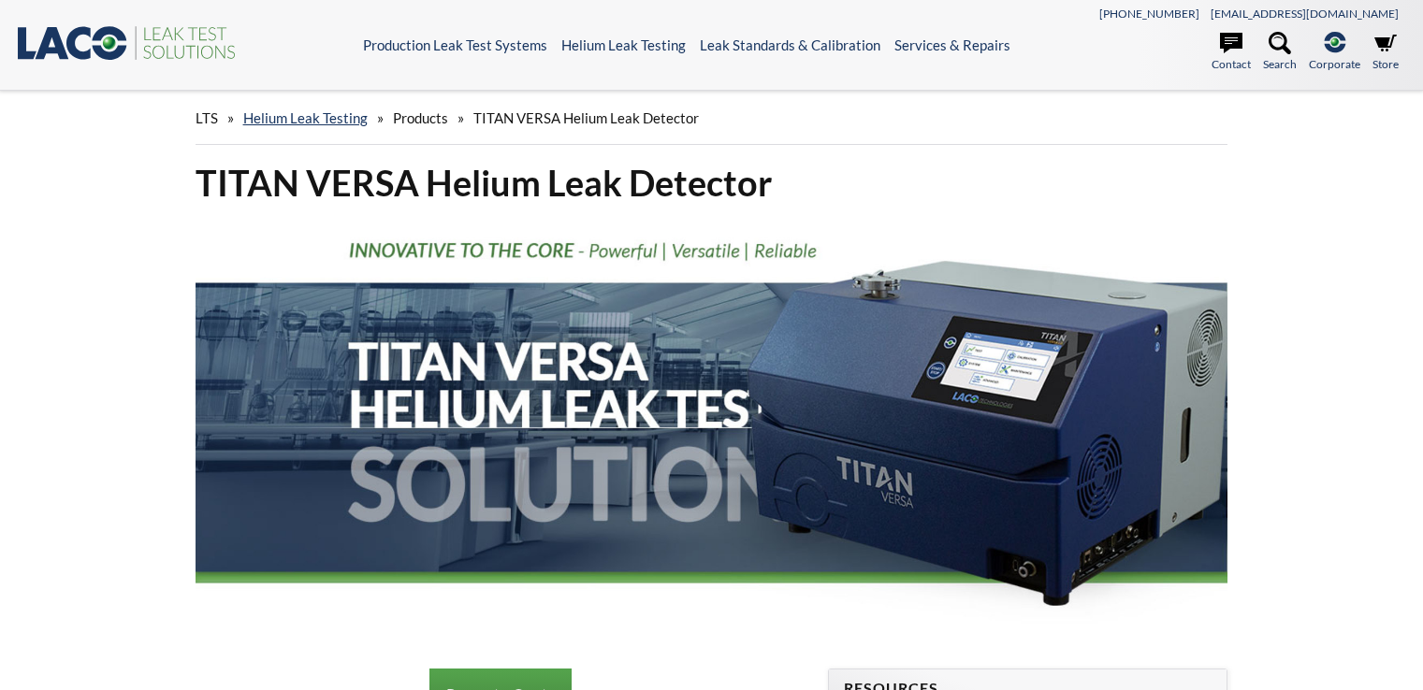  I want to click on a: Contact, so click(1231, 52).